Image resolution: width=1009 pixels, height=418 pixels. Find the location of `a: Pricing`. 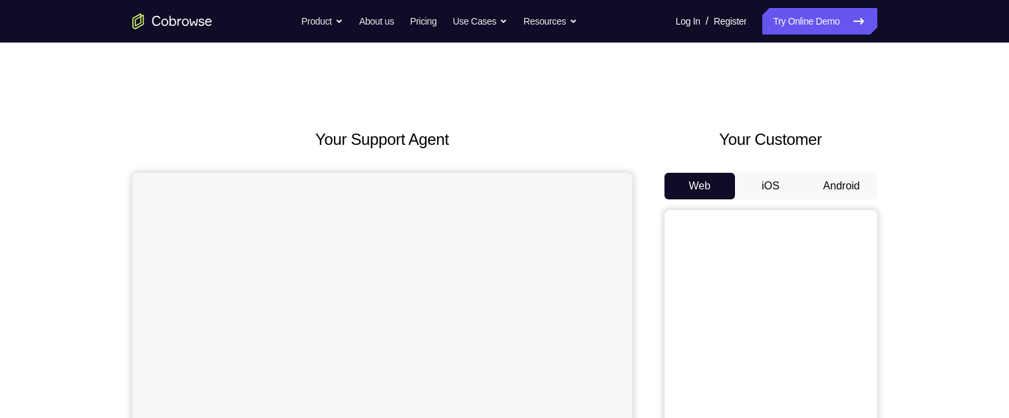

a: Pricing is located at coordinates (423, 21).